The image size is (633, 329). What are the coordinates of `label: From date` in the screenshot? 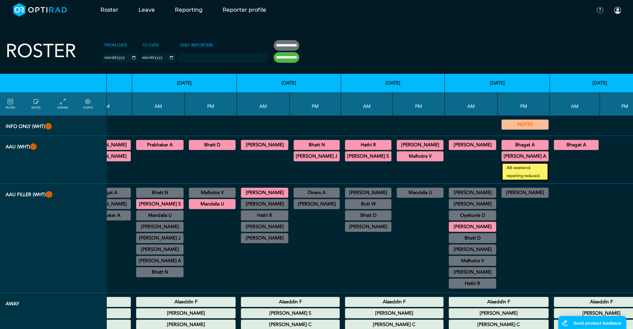 It's located at (116, 45).